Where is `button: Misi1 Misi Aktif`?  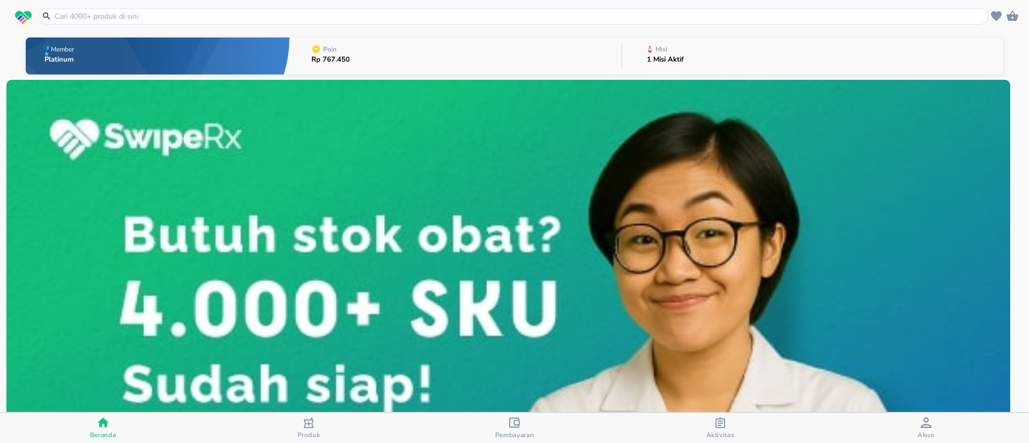 button: Misi1 Misi Aktif is located at coordinates (812, 56).